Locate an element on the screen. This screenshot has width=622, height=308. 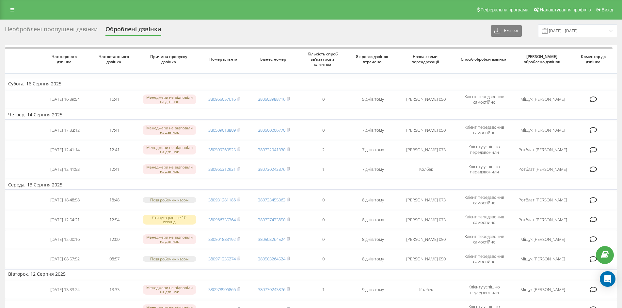
td: 2 is located at coordinates (323, 150).